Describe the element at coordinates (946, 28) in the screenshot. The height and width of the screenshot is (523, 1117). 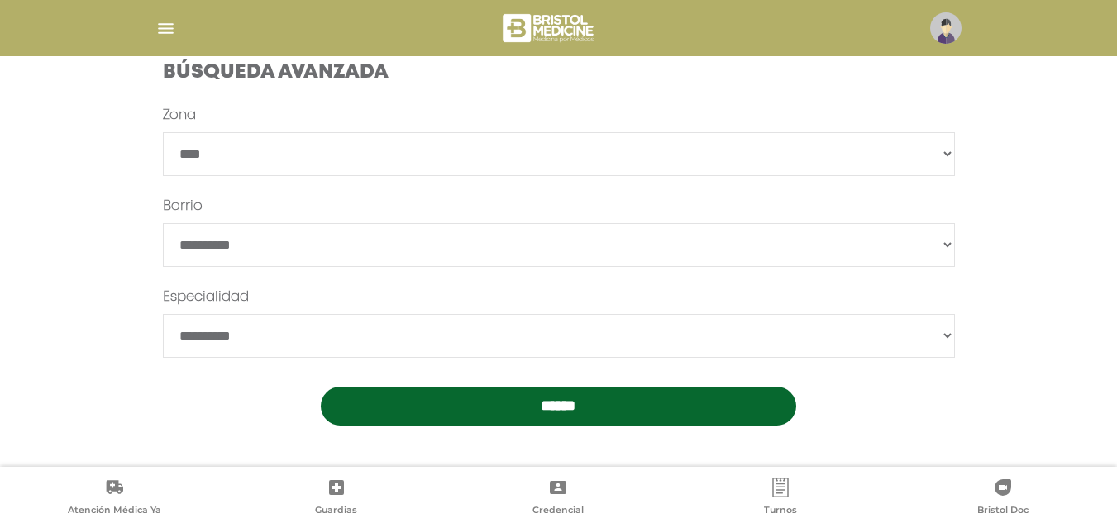
I see `img: profile-placeholder.svg` at that location.